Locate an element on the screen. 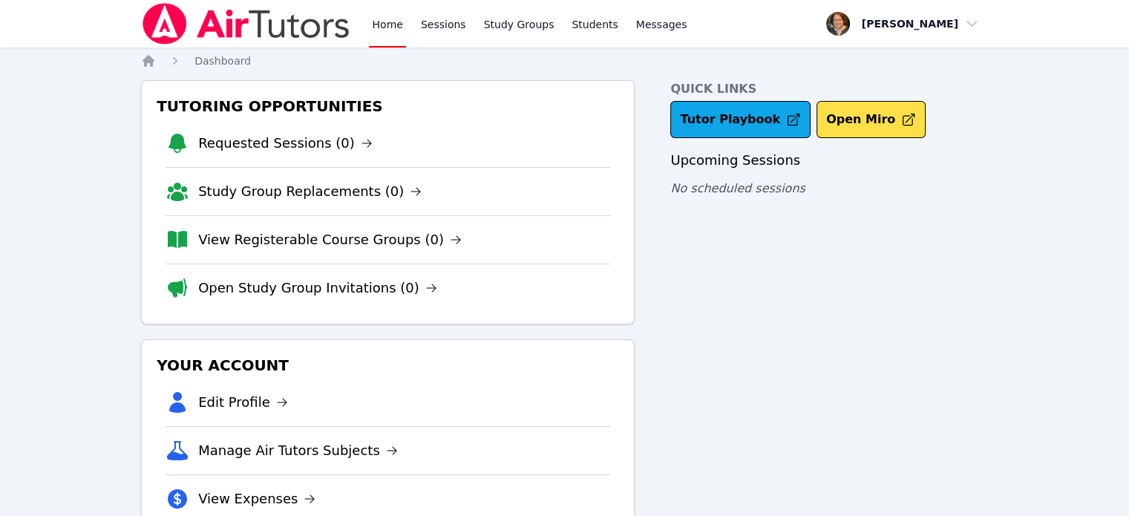 This screenshot has height=516, width=1129. span: Dashboard is located at coordinates (223, 61).